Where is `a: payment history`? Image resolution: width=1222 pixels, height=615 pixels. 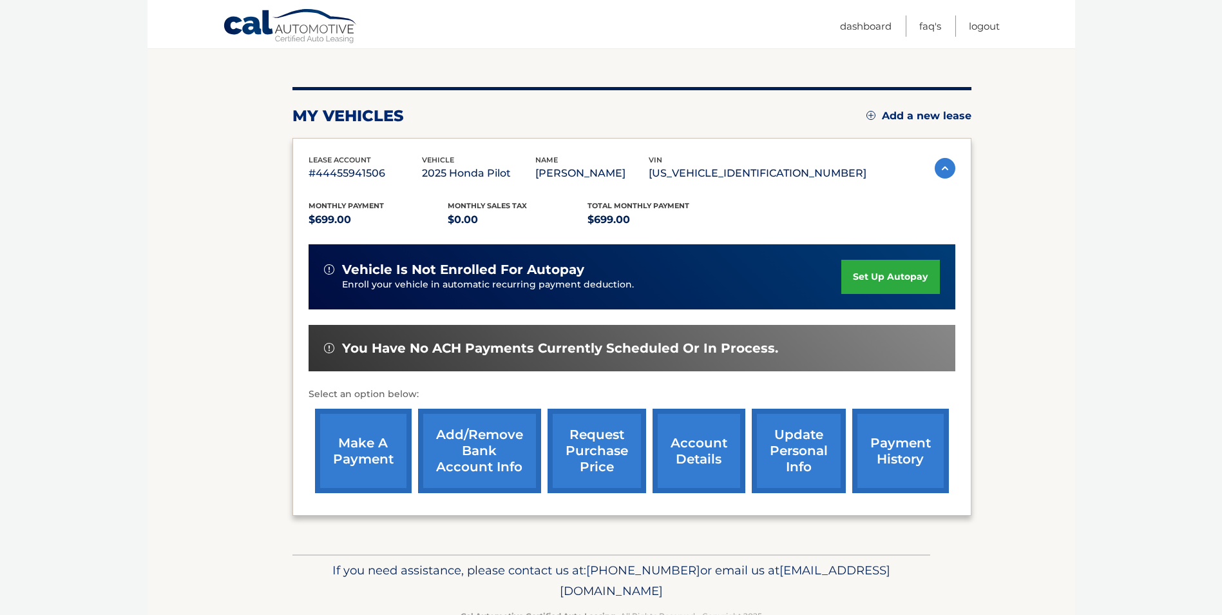
a: payment history is located at coordinates (901, 450).